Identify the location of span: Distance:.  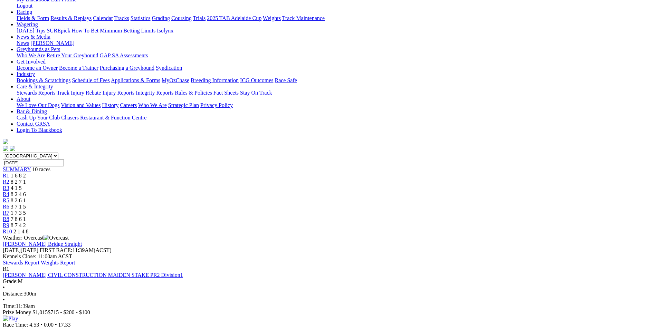
(13, 294).